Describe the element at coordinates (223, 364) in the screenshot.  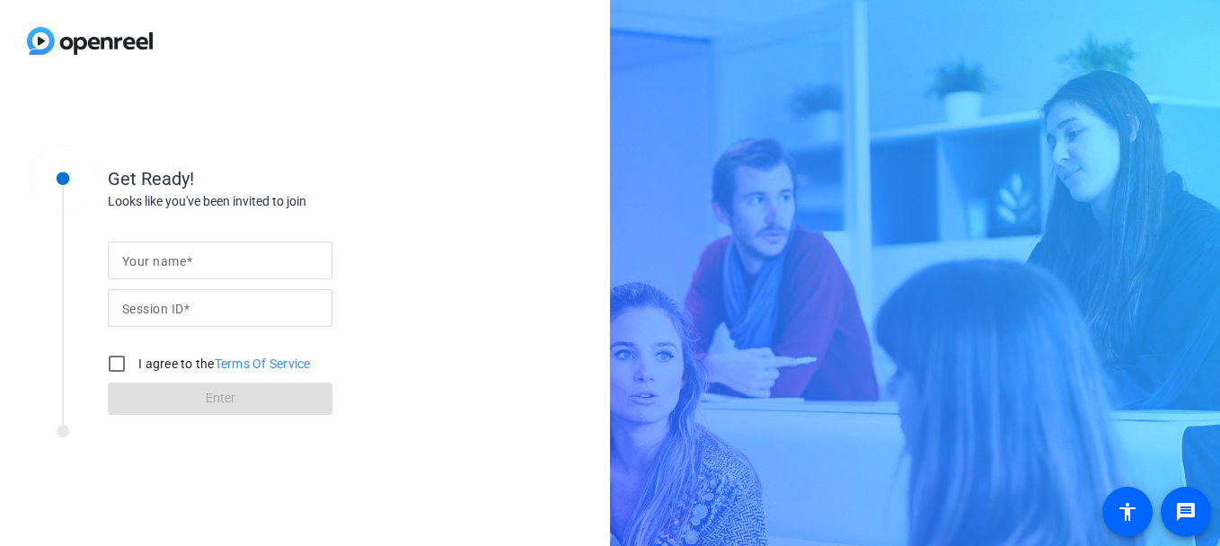
I see `label: I agree to the` at that location.